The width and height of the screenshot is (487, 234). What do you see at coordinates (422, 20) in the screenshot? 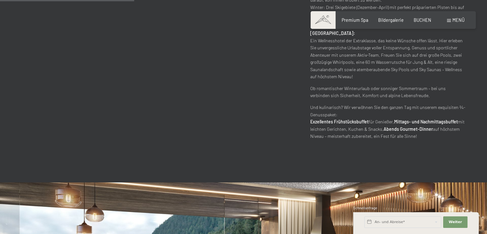
I see `span: BUCHEN` at bounding box center [422, 20].